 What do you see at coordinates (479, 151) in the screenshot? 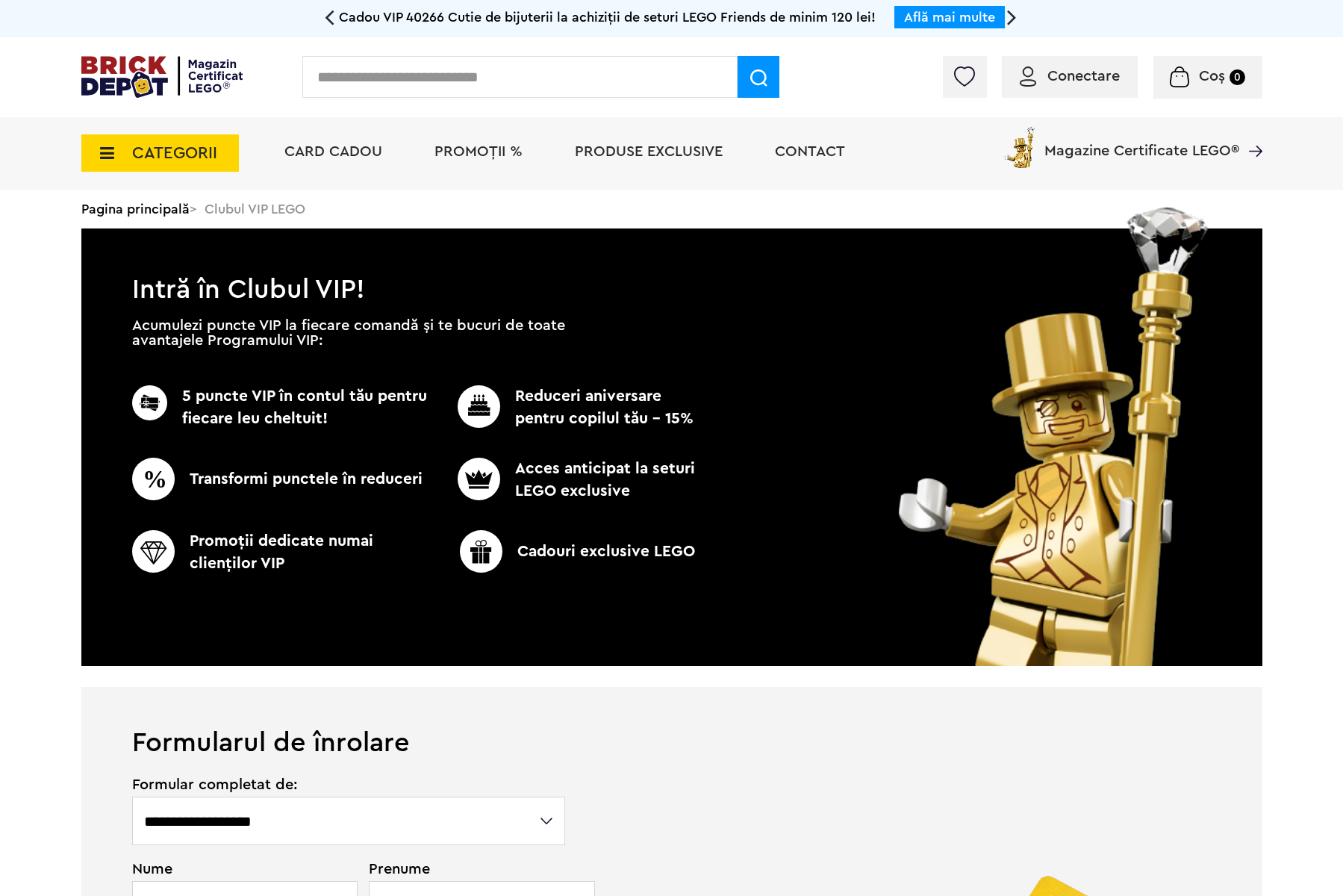
I see `span: PROMOȚII %` at bounding box center [479, 151].